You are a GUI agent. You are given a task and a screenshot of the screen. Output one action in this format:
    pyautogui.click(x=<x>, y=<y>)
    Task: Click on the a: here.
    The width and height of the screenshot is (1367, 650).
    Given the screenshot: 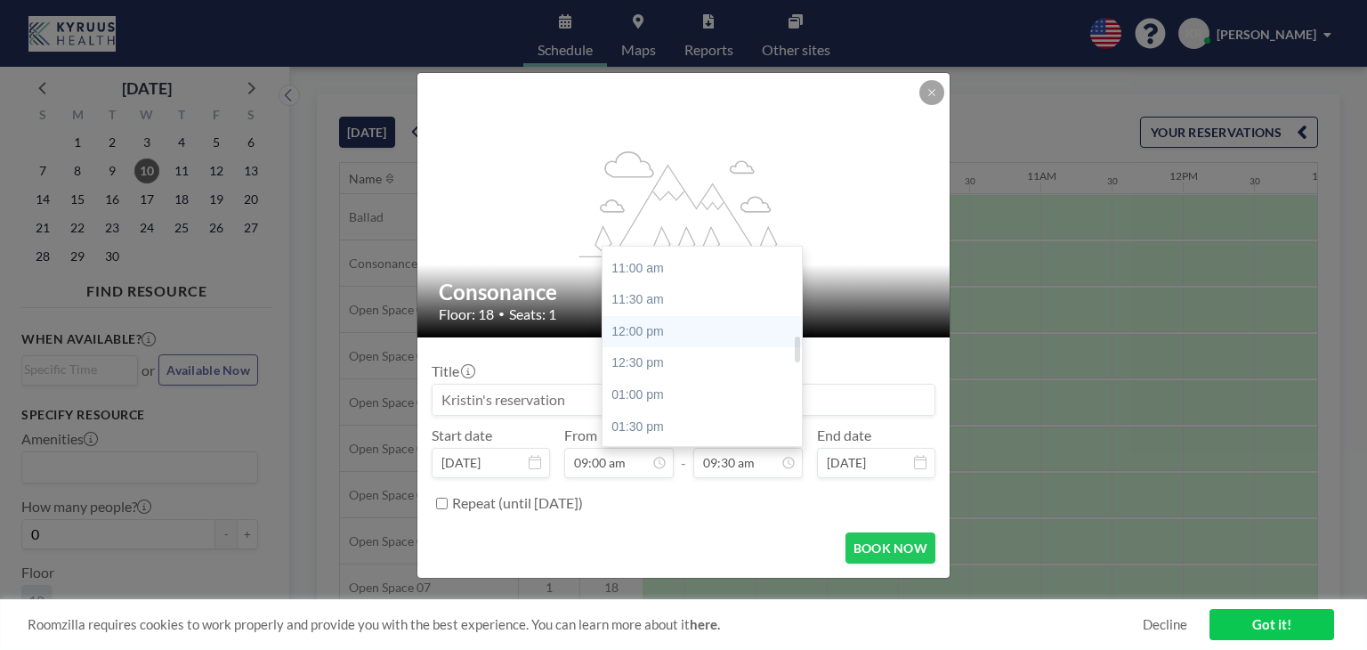 What is the action you would take?
    pyautogui.click(x=705, y=624)
    